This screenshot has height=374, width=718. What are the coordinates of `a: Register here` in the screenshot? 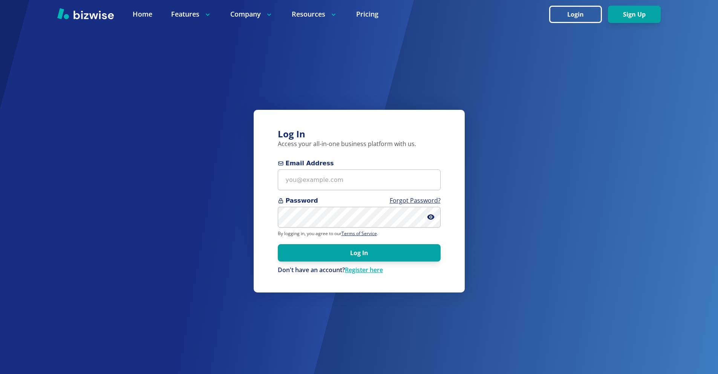 It's located at (364, 270).